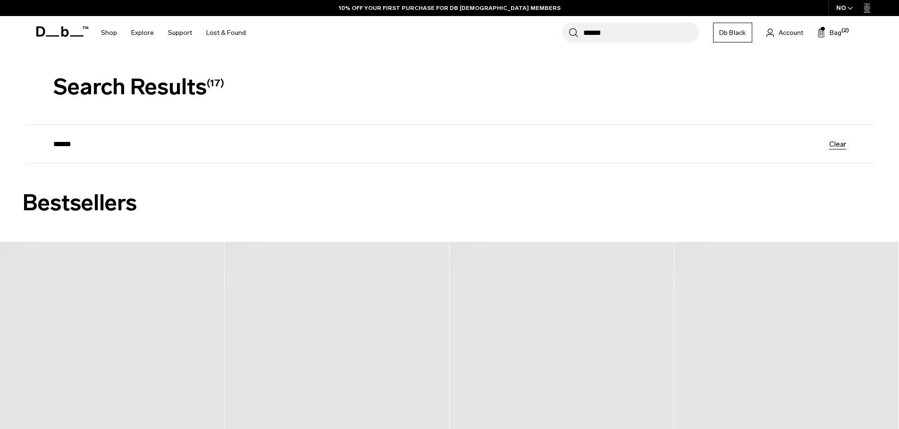 Image resolution: width=899 pixels, height=429 pixels. I want to click on button: Bag (2), so click(829, 33).